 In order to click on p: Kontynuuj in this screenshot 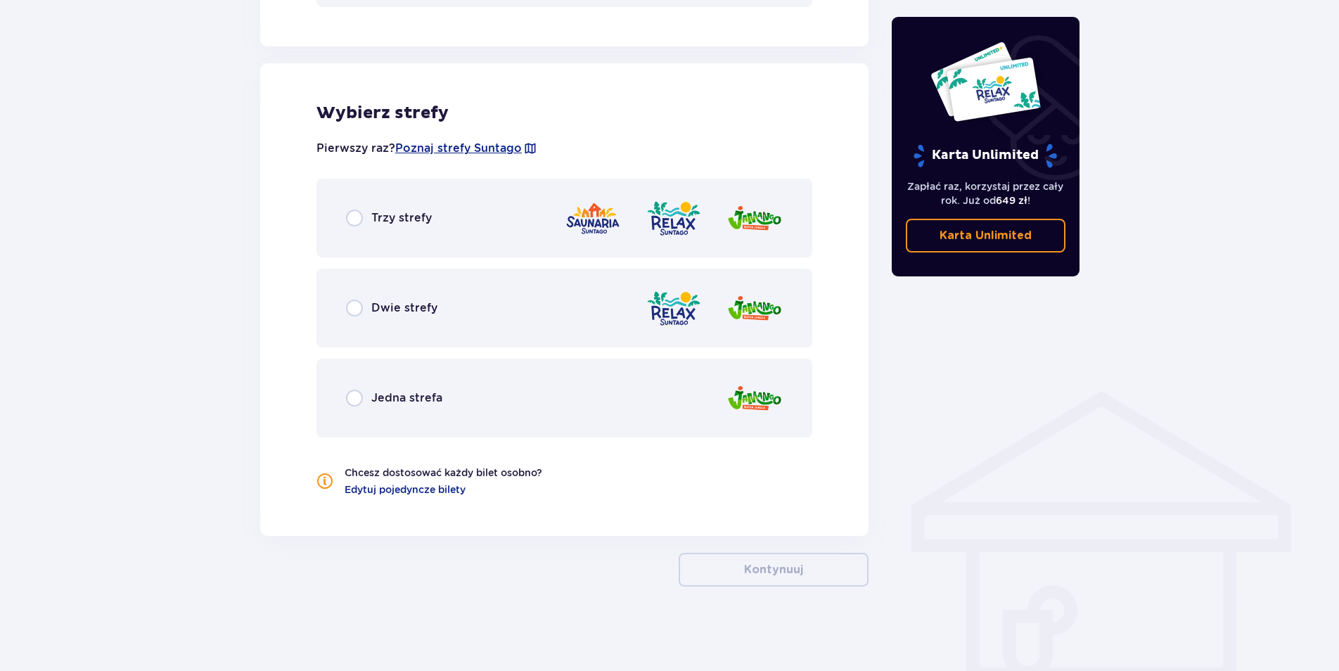, I will do `click(773, 570)`.